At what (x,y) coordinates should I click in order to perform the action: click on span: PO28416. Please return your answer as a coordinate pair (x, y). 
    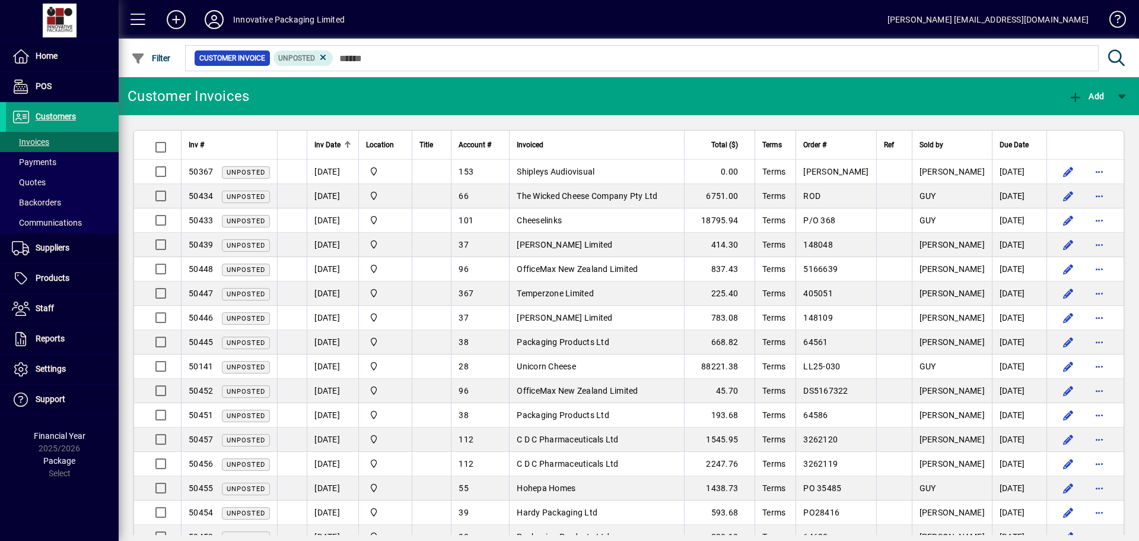
    Looking at the image, I should click on (821, 512).